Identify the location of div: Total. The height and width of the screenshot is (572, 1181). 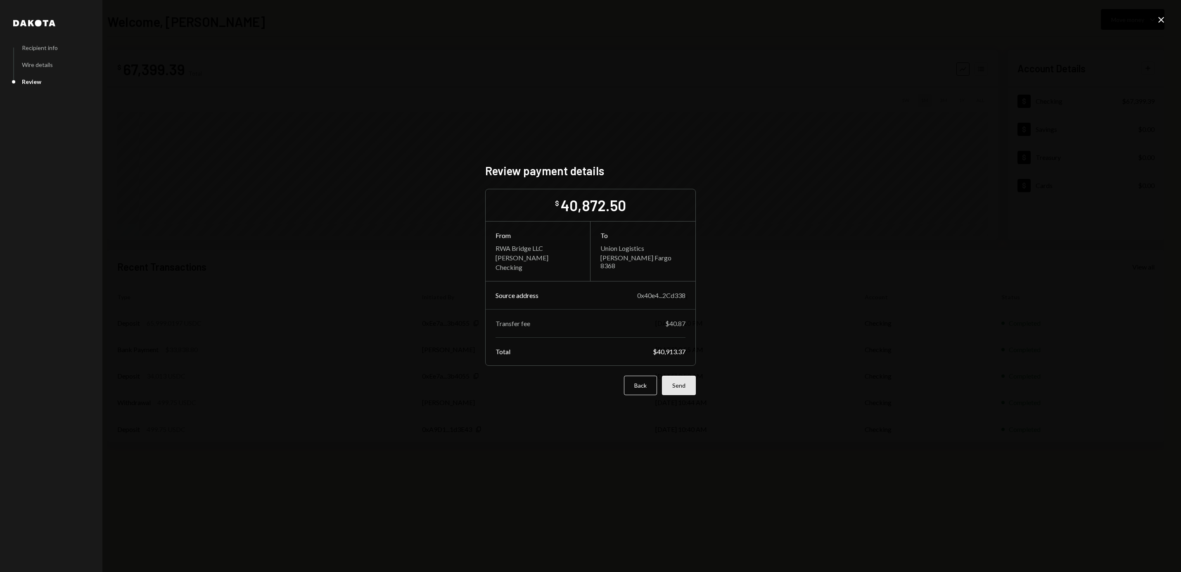
(503, 351).